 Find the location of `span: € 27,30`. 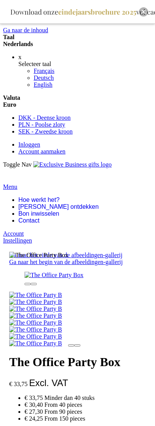

span: € 27,30 is located at coordinates (34, 411).